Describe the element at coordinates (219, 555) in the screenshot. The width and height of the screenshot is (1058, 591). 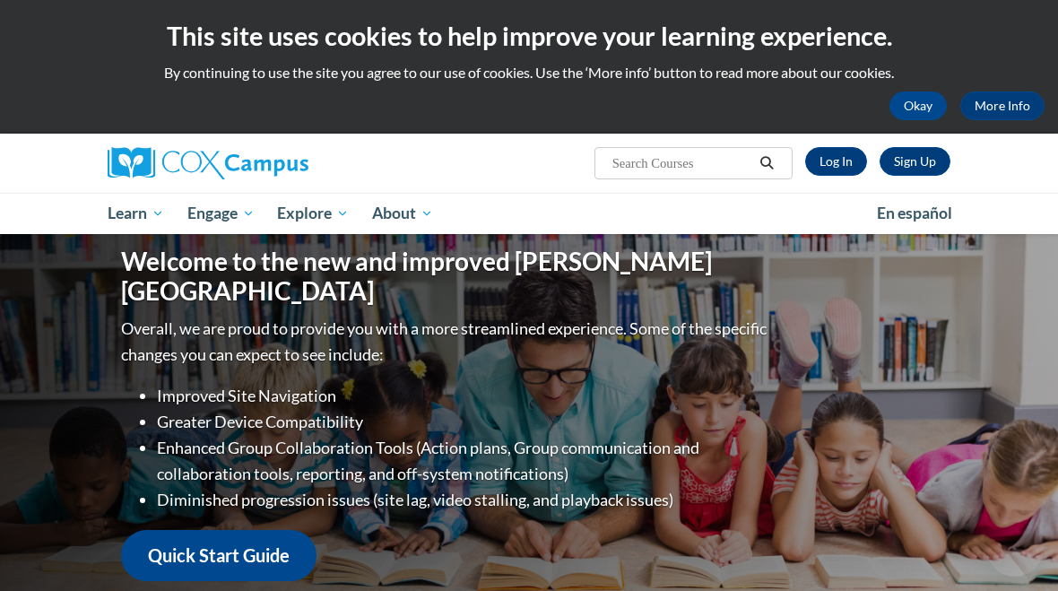
I see `a: Quick Start Guide` at that location.